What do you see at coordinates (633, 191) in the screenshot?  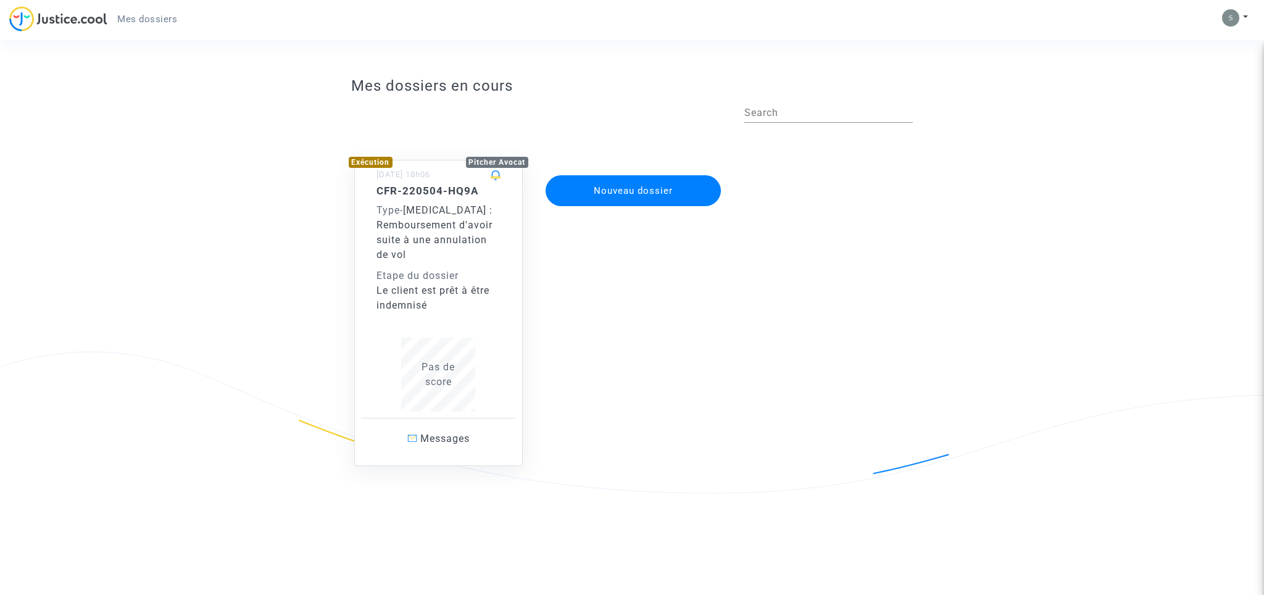 I see `button: Nouveau dossier` at bounding box center [633, 191].